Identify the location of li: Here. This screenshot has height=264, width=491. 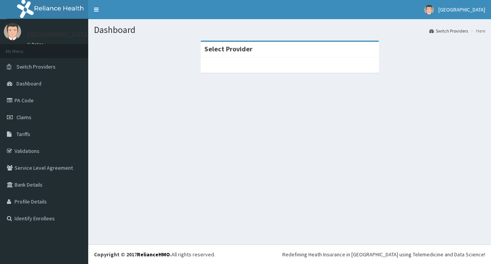
(477, 31).